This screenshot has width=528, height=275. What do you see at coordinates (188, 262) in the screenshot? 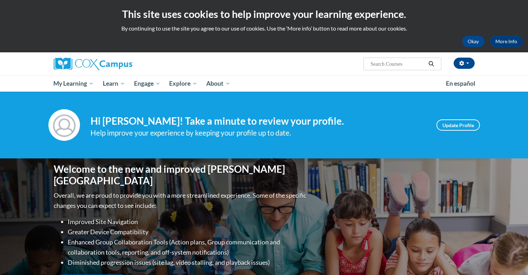
I see `li: Diminished progression issues (site lag, video stalling, and playback issues)` at bounding box center [188, 262].